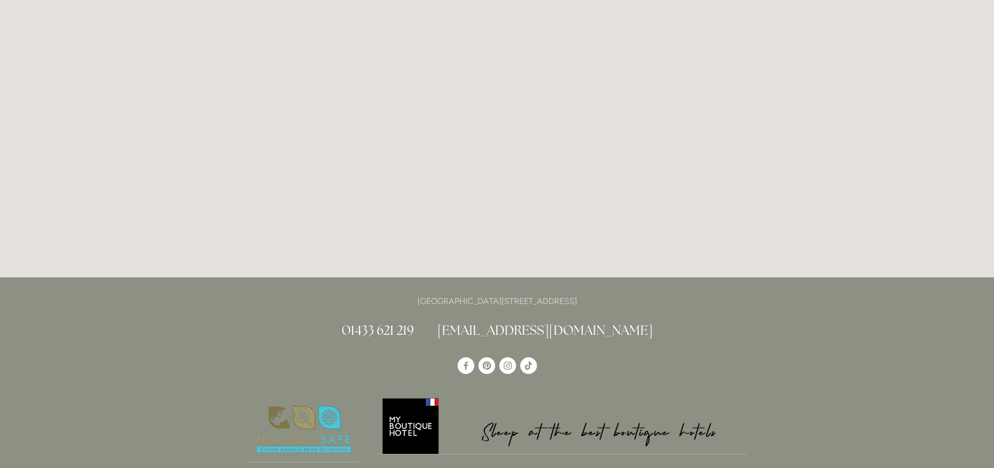  I want to click on a: Pinterest, so click(487, 365).